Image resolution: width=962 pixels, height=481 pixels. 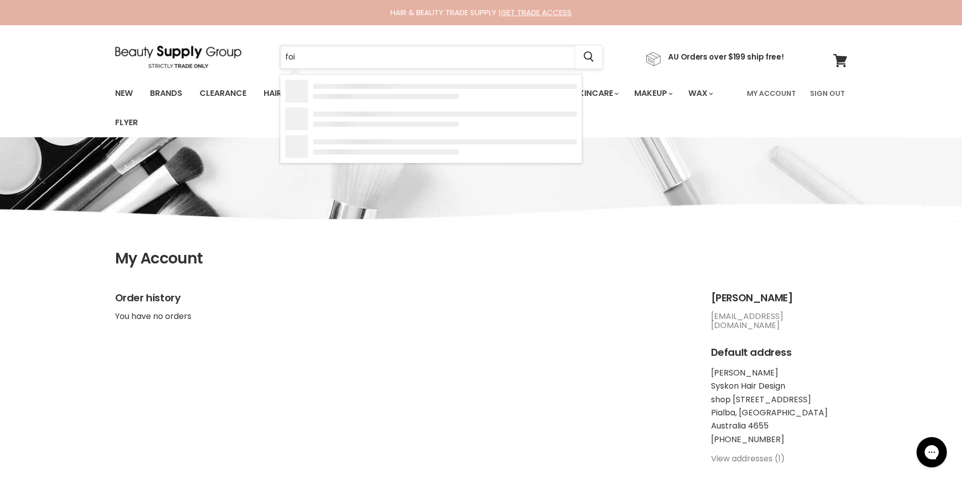 What do you see at coordinates (652, 93) in the screenshot?
I see `a: Makeup` at bounding box center [652, 93].